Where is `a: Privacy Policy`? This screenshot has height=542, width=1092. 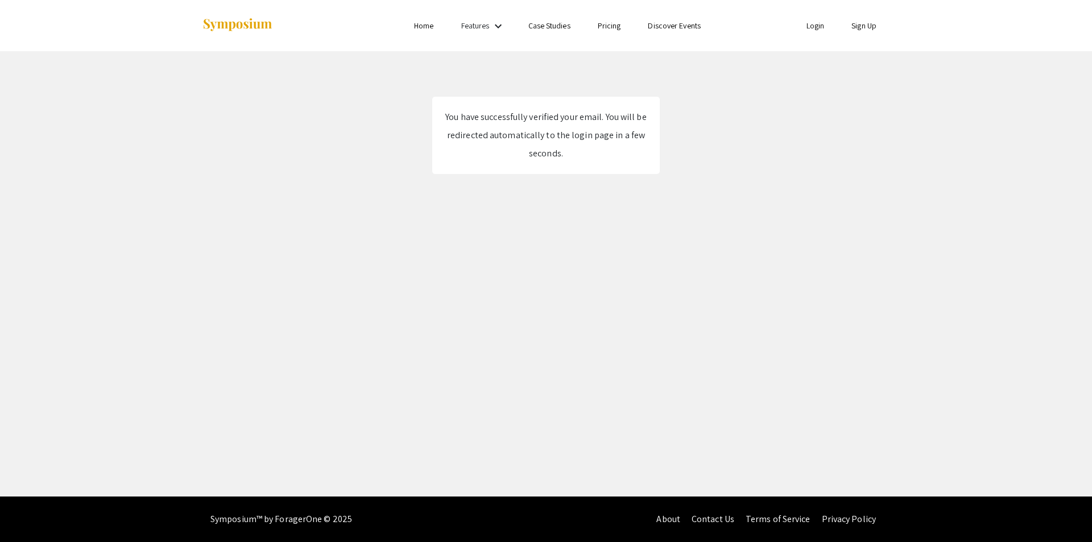
a: Privacy Policy is located at coordinates (849, 519).